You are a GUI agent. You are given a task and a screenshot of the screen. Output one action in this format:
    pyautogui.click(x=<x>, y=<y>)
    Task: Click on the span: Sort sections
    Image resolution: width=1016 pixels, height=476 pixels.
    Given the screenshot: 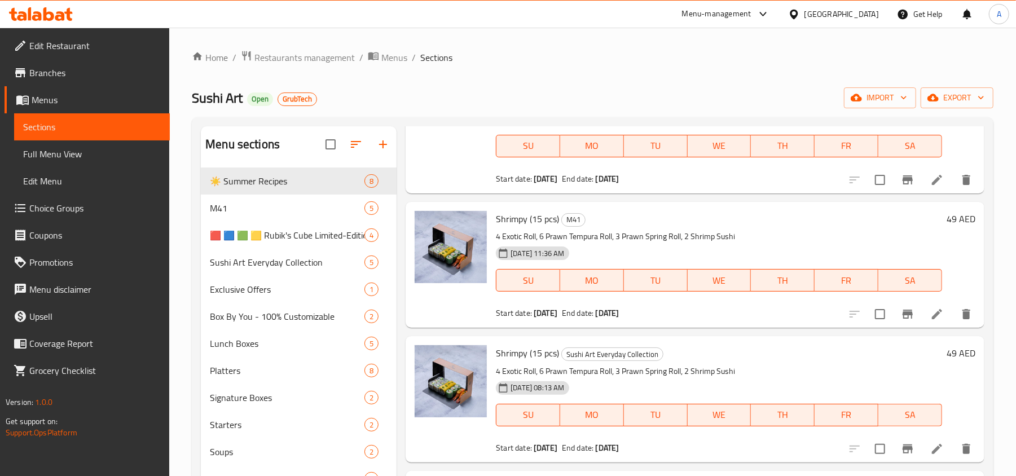 What is the action you would take?
    pyautogui.click(x=356, y=144)
    